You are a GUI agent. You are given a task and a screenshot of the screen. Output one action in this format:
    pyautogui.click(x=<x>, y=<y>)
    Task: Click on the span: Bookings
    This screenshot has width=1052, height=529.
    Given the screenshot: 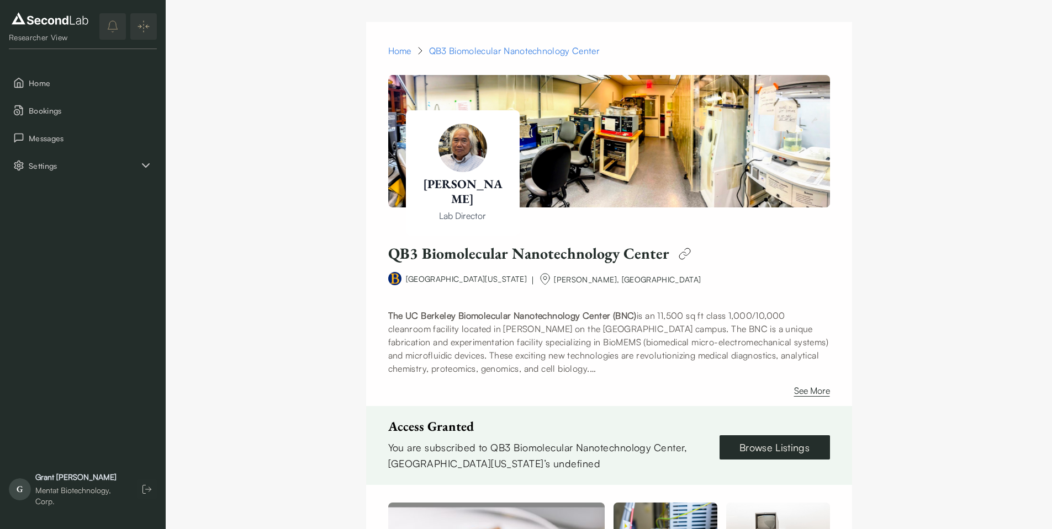 What is the action you would take?
    pyautogui.click(x=91, y=110)
    